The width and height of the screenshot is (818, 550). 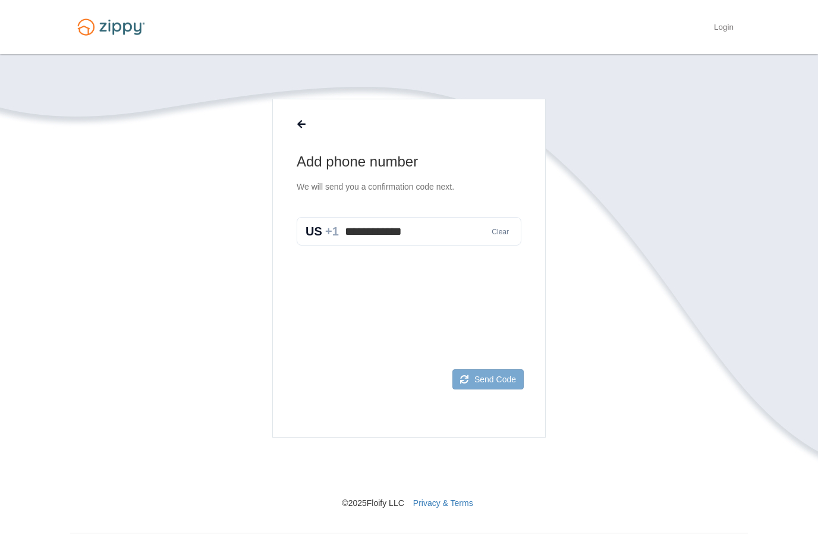 I want to click on button: Clear, so click(x=500, y=232).